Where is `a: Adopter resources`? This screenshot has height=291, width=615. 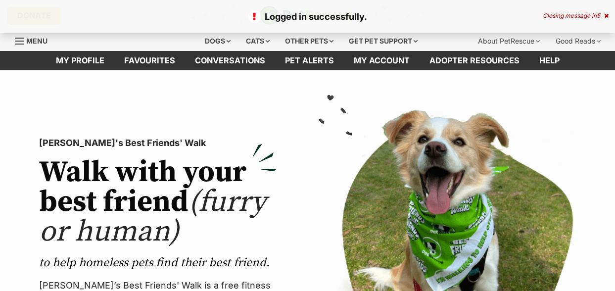
a: Adopter resources is located at coordinates (474, 60).